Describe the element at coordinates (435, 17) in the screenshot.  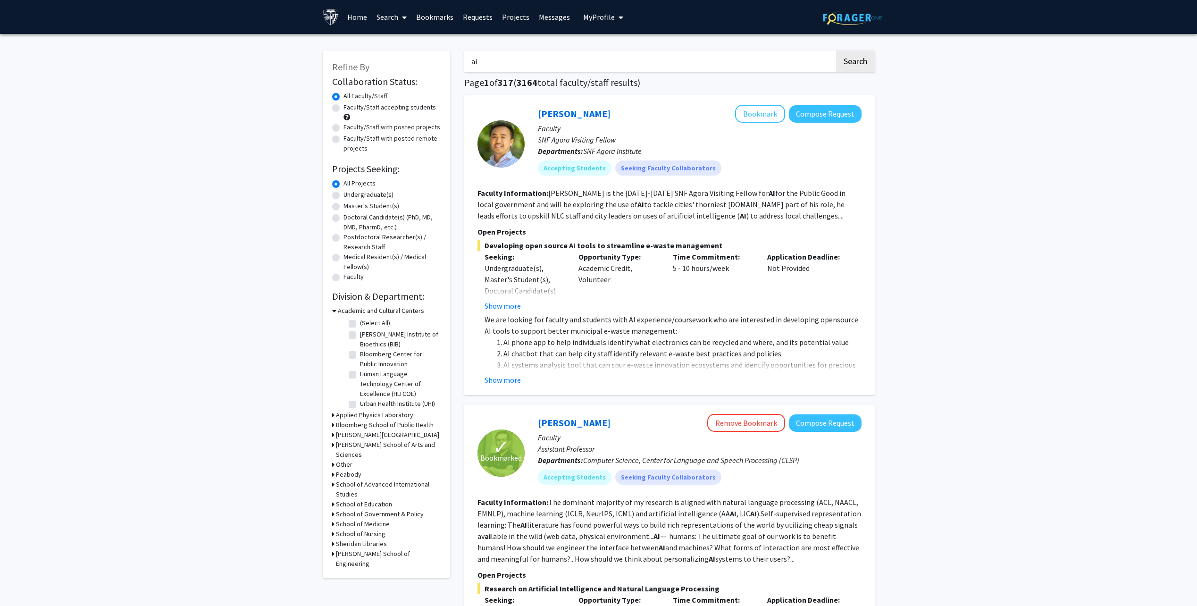
I see `a: Bookmarks` at that location.